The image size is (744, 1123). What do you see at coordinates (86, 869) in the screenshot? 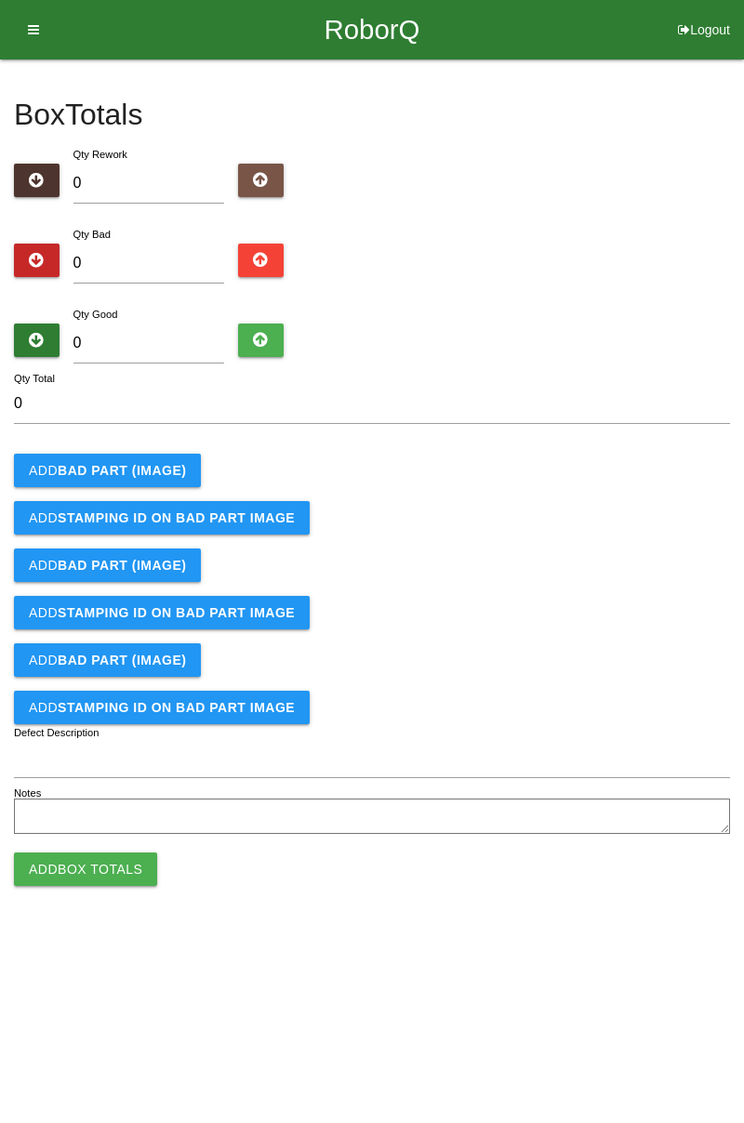
I see `button: AddBox Totals` at bounding box center [86, 869].